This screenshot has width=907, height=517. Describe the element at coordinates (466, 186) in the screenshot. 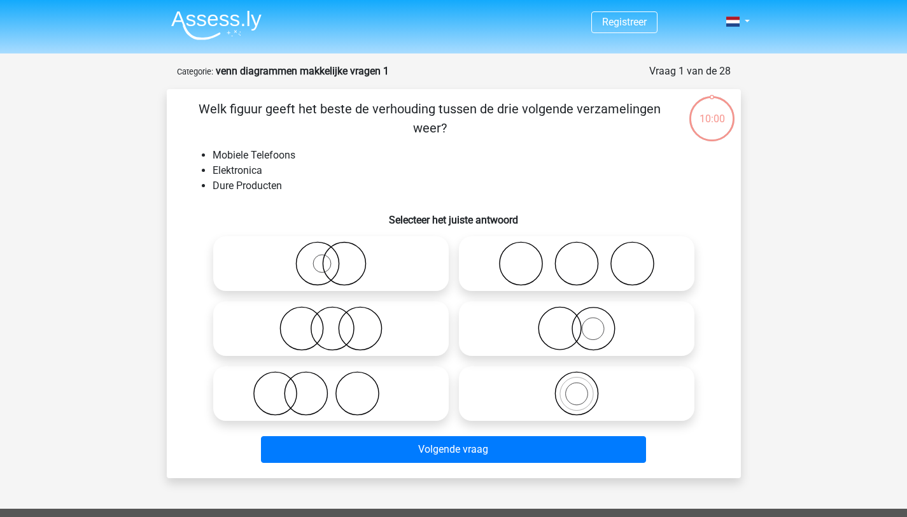

I see `li: Dure Producten` at that location.